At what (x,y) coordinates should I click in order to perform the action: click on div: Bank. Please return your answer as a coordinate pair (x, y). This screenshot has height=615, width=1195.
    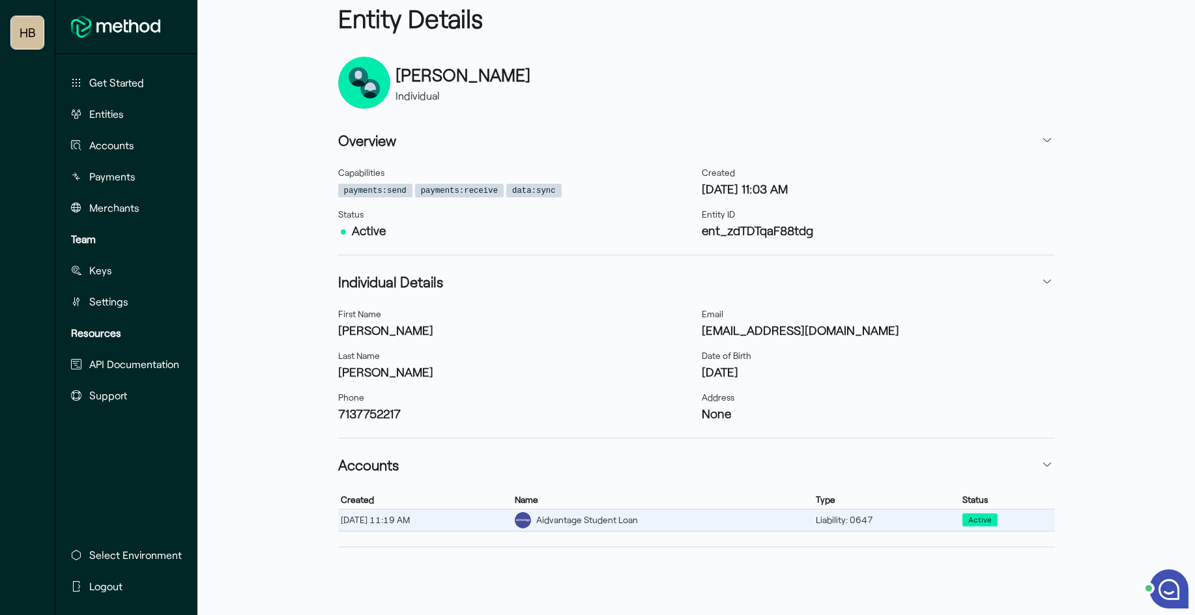
    Looking at the image, I should click on (523, 520).